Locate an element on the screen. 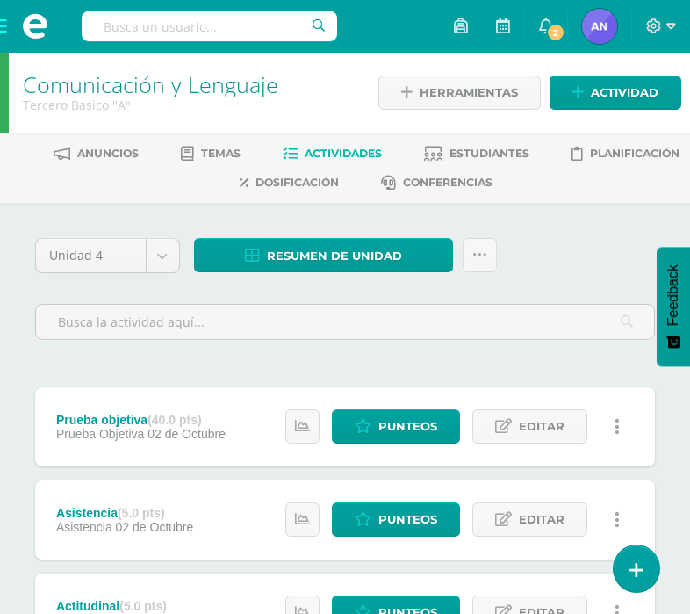 This screenshot has height=614, width=690. a: Temas is located at coordinates (211, 154).